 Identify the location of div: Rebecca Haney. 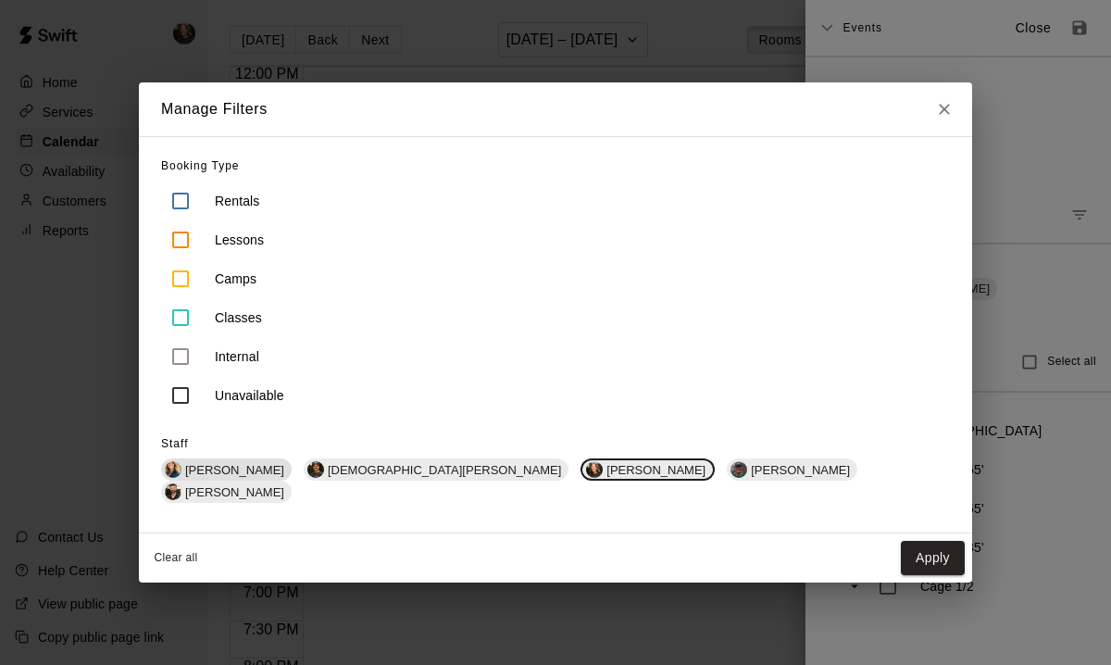
(173, 470).